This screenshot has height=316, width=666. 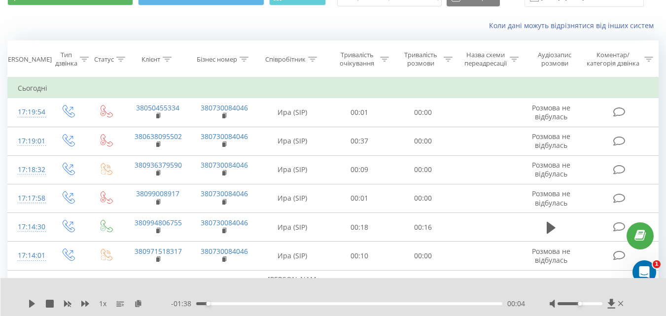 I want to click on div: Тривалість розмови, so click(x=420, y=59).